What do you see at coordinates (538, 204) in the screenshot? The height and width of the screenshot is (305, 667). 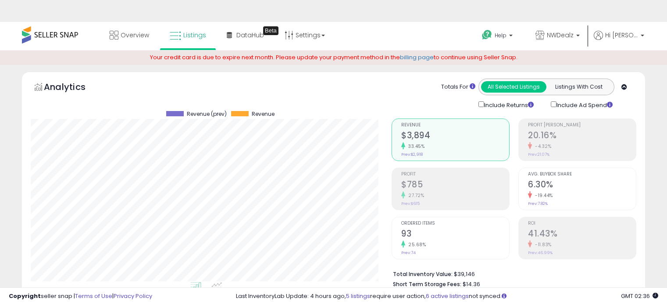 I see `small: Prev: 7.82%` at bounding box center [538, 204].